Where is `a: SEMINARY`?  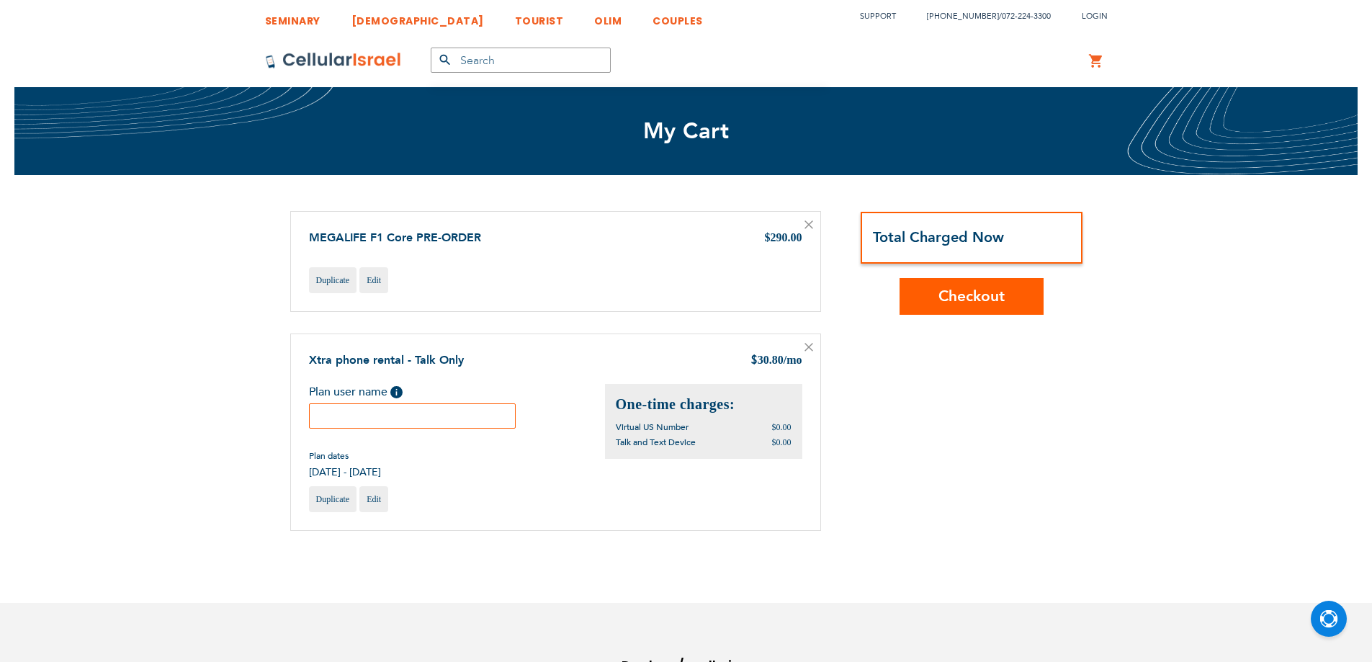
a: SEMINARY is located at coordinates (292, 17).